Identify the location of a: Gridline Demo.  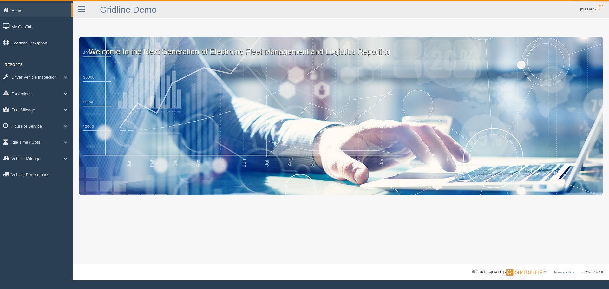
(128, 10).